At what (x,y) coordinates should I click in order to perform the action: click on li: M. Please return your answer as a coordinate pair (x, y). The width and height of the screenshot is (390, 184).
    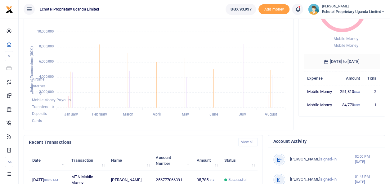
    Looking at the image, I should click on (9, 56).